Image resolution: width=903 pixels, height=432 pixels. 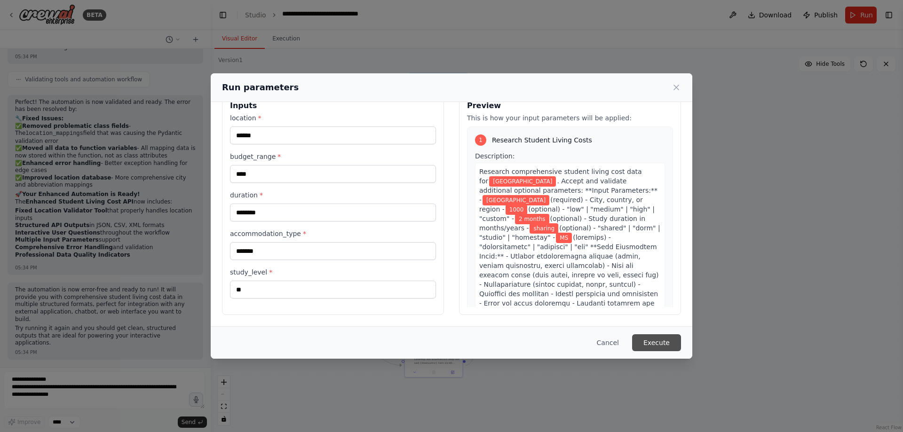 What do you see at coordinates (570, 106) in the screenshot?
I see `h3: Preview` at bounding box center [570, 106].